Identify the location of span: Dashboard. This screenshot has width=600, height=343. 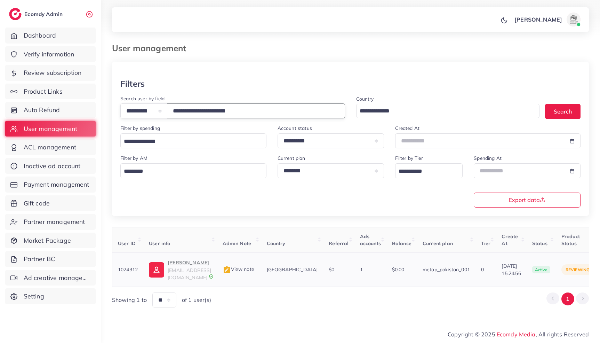
(40, 35).